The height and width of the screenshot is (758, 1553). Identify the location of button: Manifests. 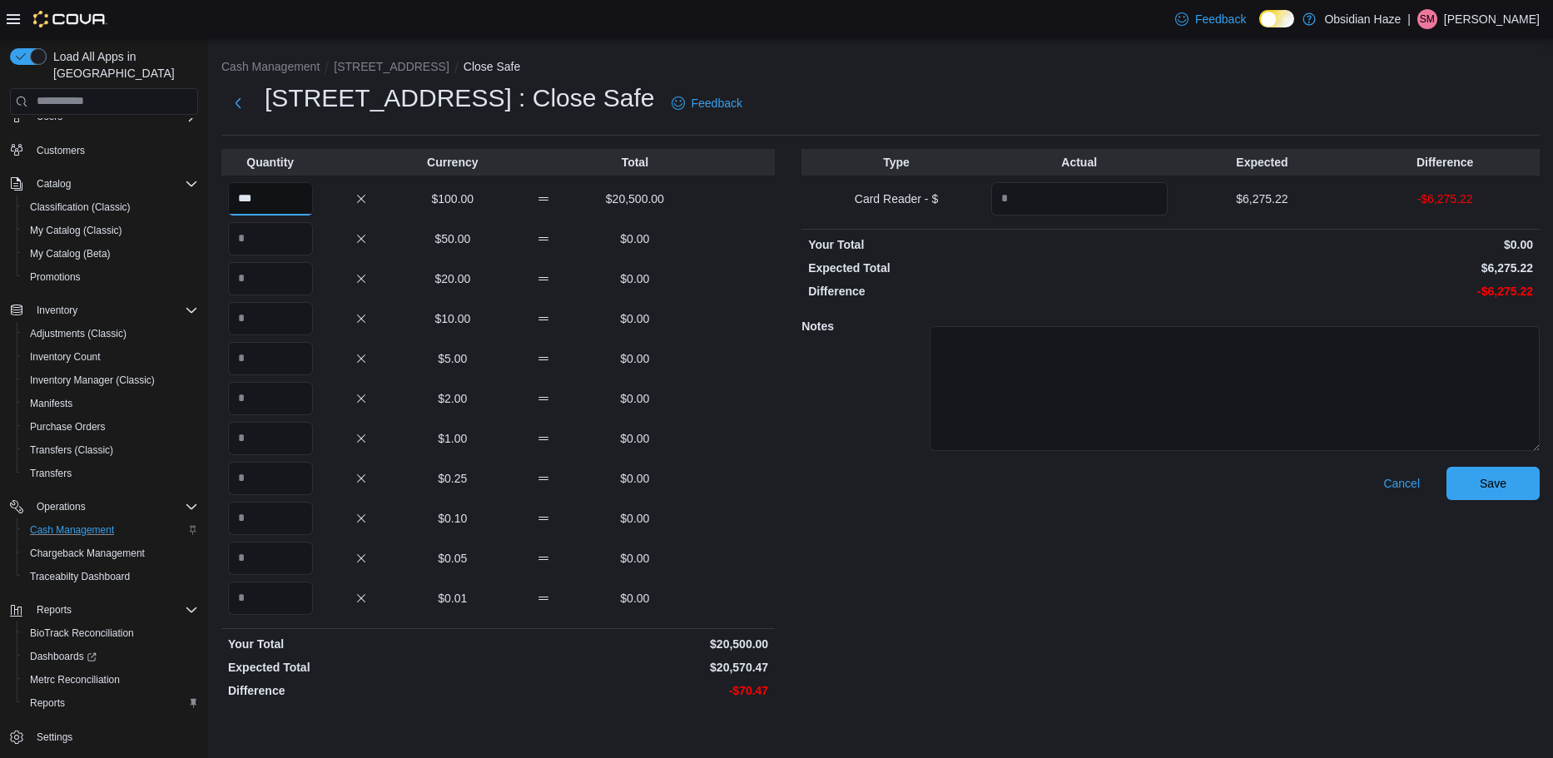
(111, 404).